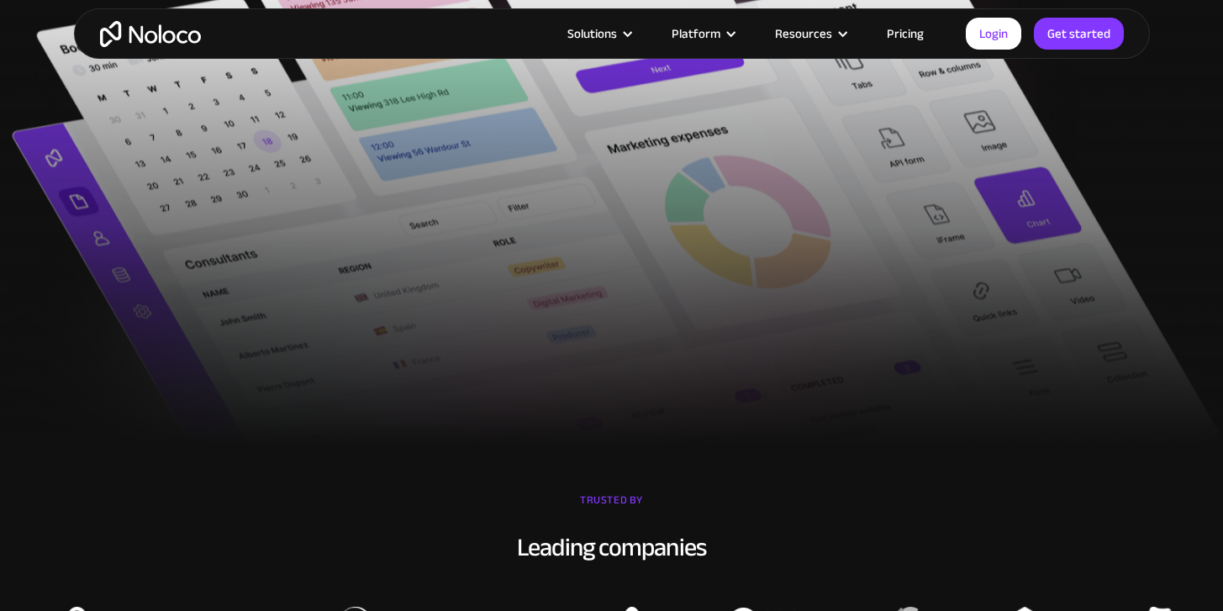  I want to click on a: Get started, so click(1078, 34).